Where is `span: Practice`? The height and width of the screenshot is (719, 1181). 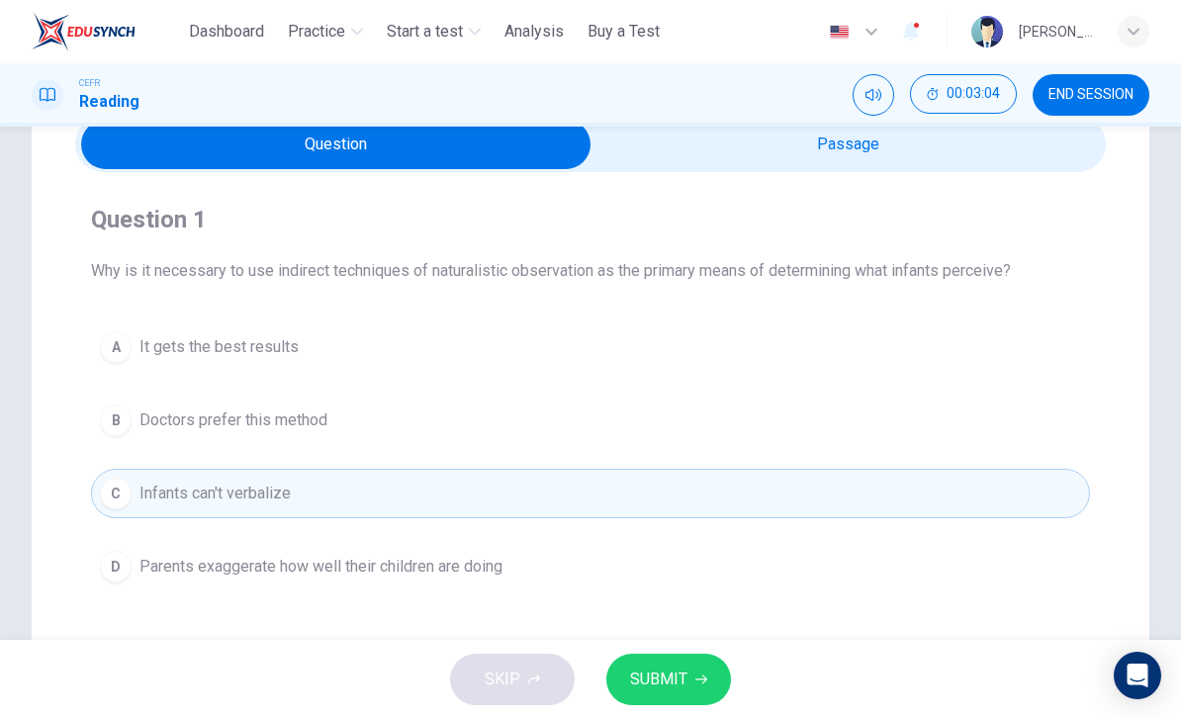
span: Practice is located at coordinates (316, 32).